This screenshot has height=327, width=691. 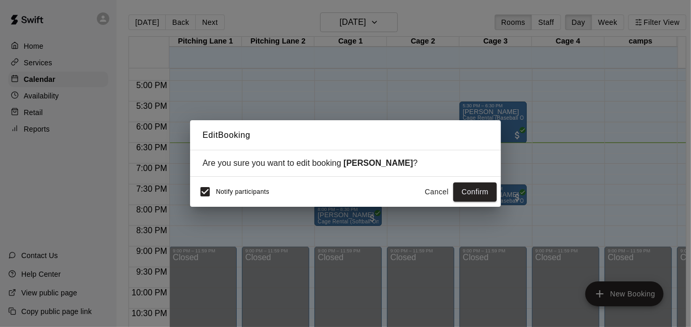 I want to click on button: Cancel, so click(x=437, y=192).